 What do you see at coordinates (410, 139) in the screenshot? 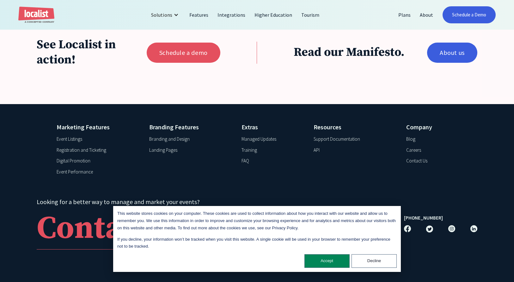
I see `div: Blog` at bounding box center [410, 139].